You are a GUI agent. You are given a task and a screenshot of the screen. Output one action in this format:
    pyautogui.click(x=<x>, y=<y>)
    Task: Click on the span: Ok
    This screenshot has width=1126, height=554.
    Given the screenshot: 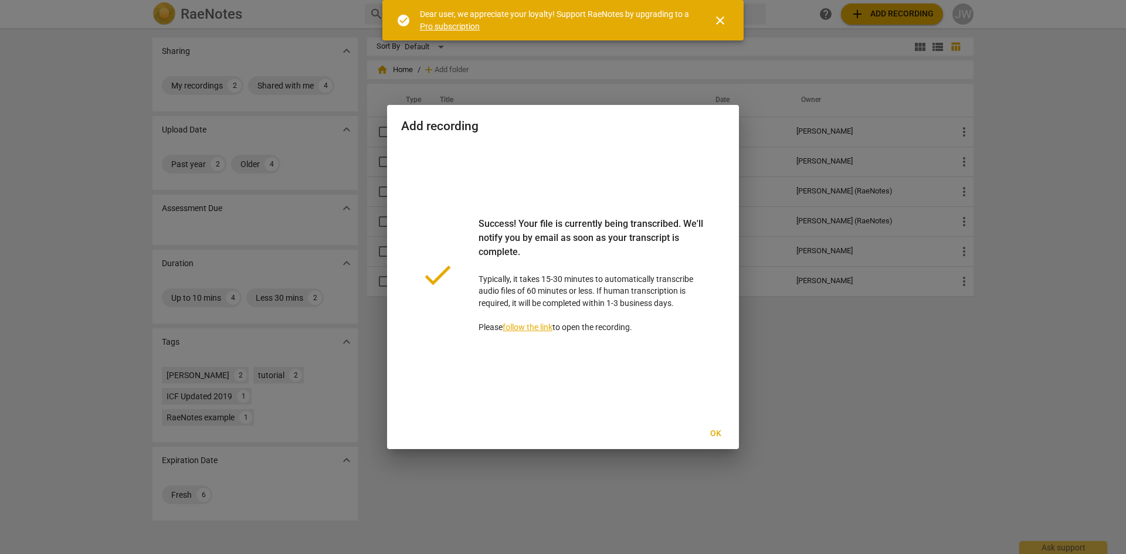 What is the action you would take?
    pyautogui.click(x=715, y=434)
    